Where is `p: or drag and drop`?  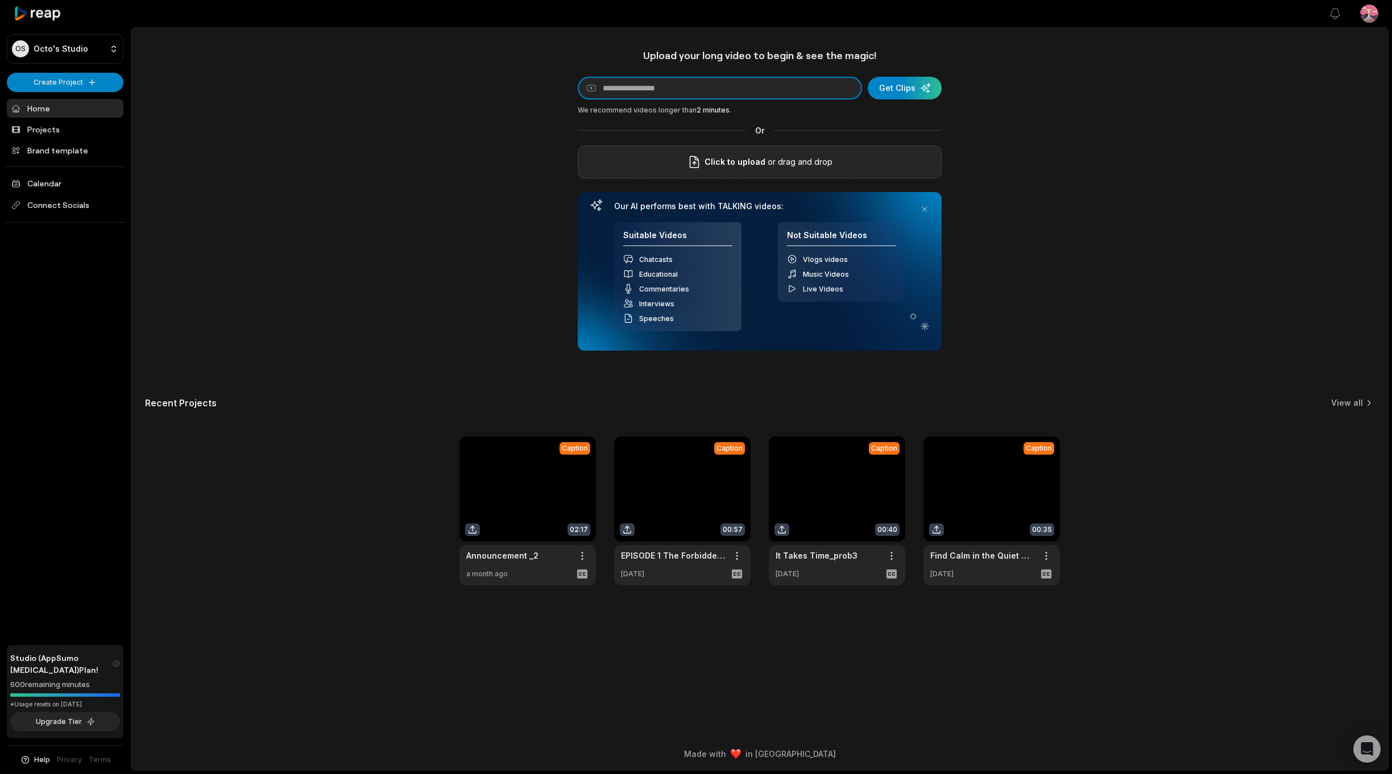
p: or drag and drop is located at coordinates (799, 162).